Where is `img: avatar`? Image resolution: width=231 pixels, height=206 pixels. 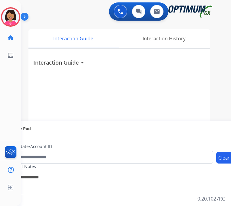
img: avatar is located at coordinates (11, 17).